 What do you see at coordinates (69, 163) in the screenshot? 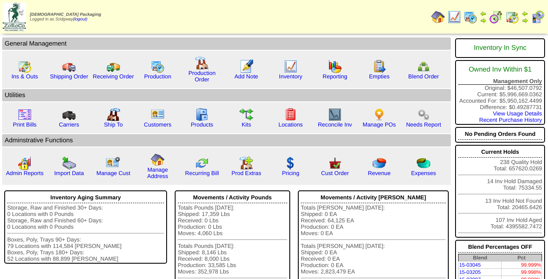
I see `img: import.gif` at bounding box center [69, 163].